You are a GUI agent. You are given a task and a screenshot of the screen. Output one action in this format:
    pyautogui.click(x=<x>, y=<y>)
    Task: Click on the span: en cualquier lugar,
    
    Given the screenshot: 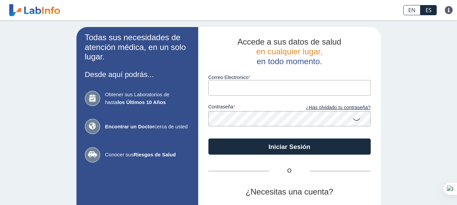 What is the action you would take?
    pyautogui.click(x=289, y=51)
    